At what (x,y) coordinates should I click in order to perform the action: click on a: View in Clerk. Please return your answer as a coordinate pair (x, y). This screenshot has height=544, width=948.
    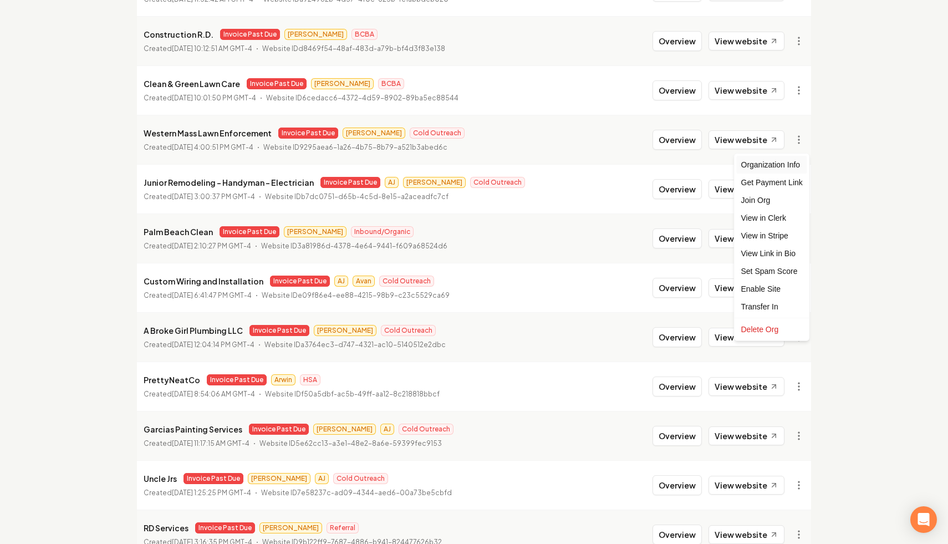
    Looking at the image, I should click on (772, 218).